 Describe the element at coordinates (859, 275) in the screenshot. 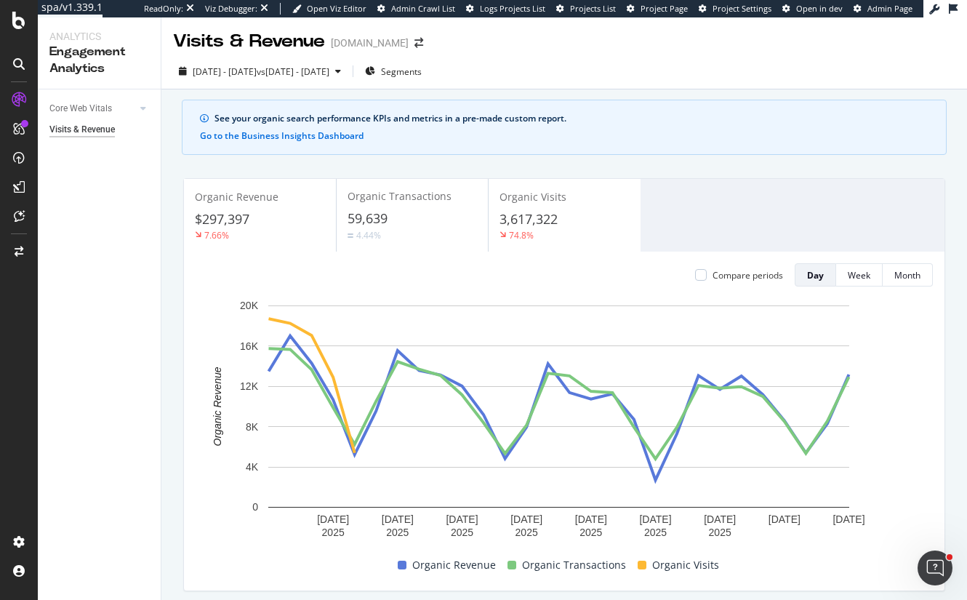

I see `div: Week` at that location.